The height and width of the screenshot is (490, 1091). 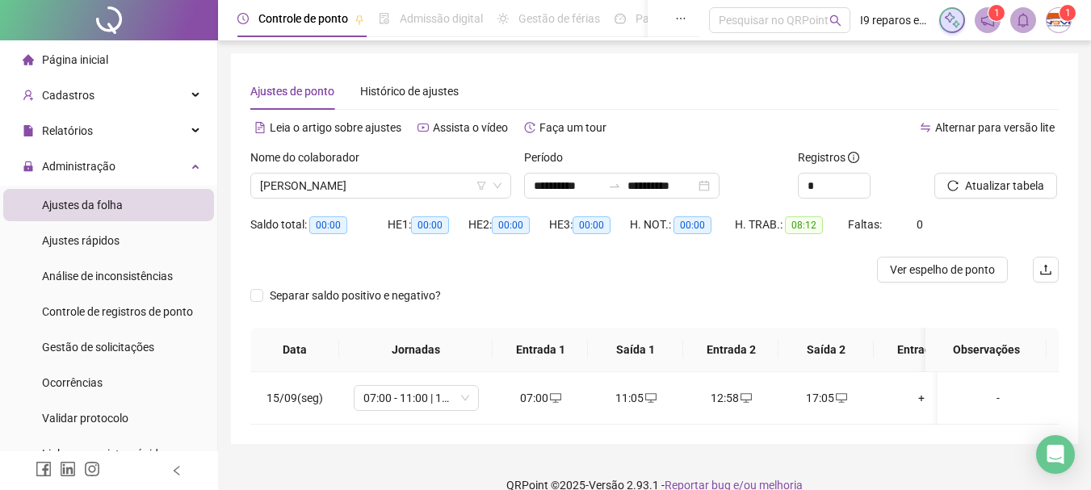 What do you see at coordinates (423, 128) in the screenshot?
I see `span: youtube` at bounding box center [423, 128].